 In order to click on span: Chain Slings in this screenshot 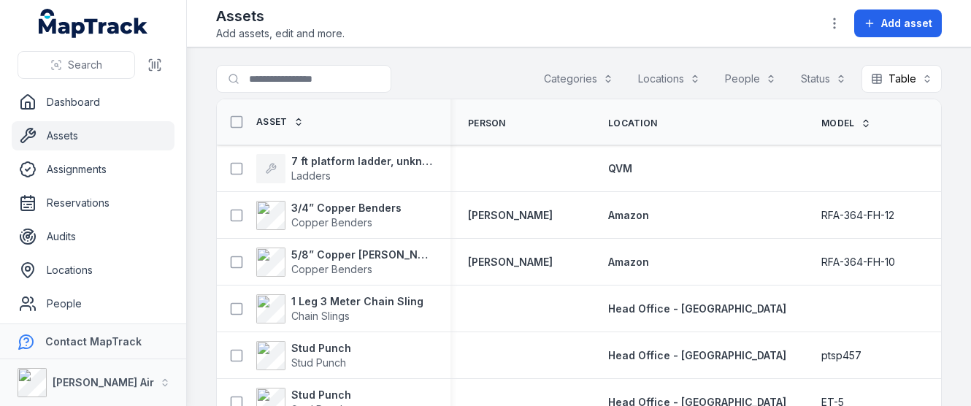, I will do `click(321, 315)`.